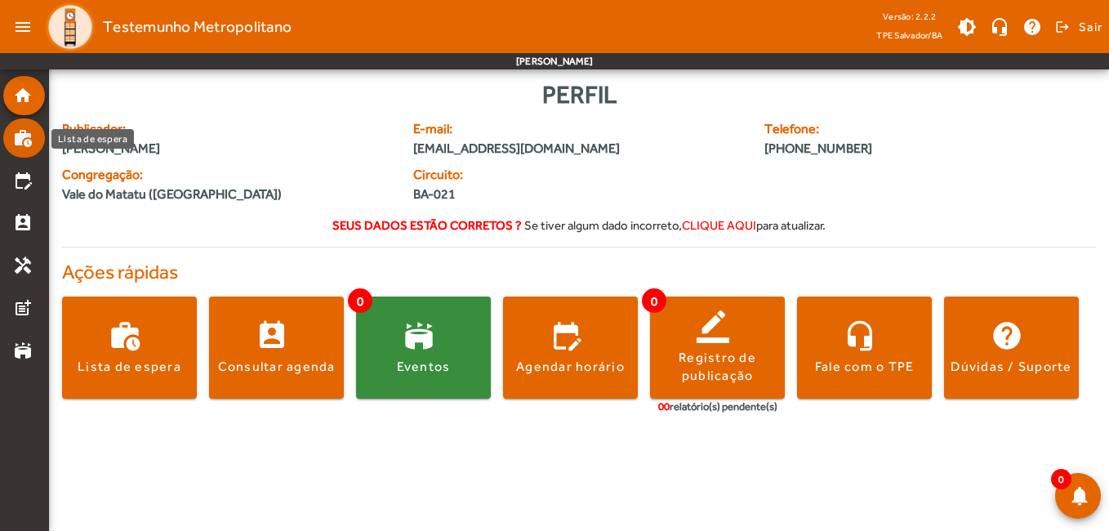  What do you see at coordinates (427, 225) in the screenshot?
I see `strong: Seus dados estão corretos ?` at bounding box center [427, 225].